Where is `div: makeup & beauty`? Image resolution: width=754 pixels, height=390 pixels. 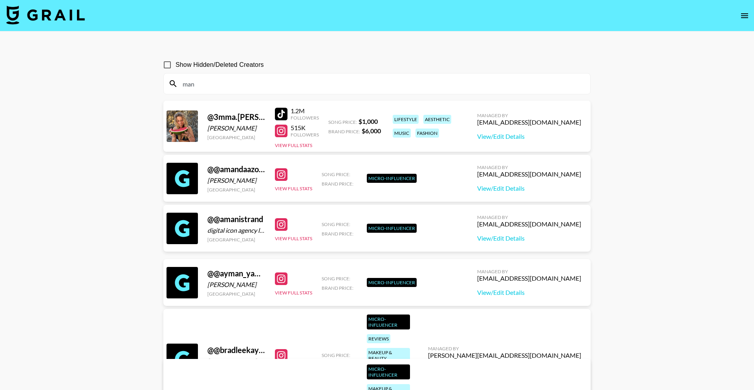 div: makeup & beauty is located at coordinates (388, 355).